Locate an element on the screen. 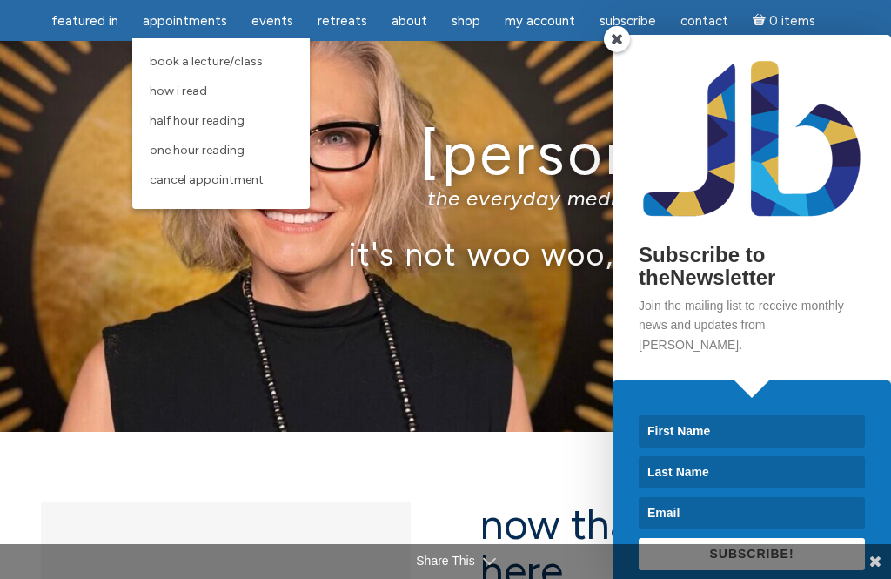  a: About is located at coordinates (409, 21).